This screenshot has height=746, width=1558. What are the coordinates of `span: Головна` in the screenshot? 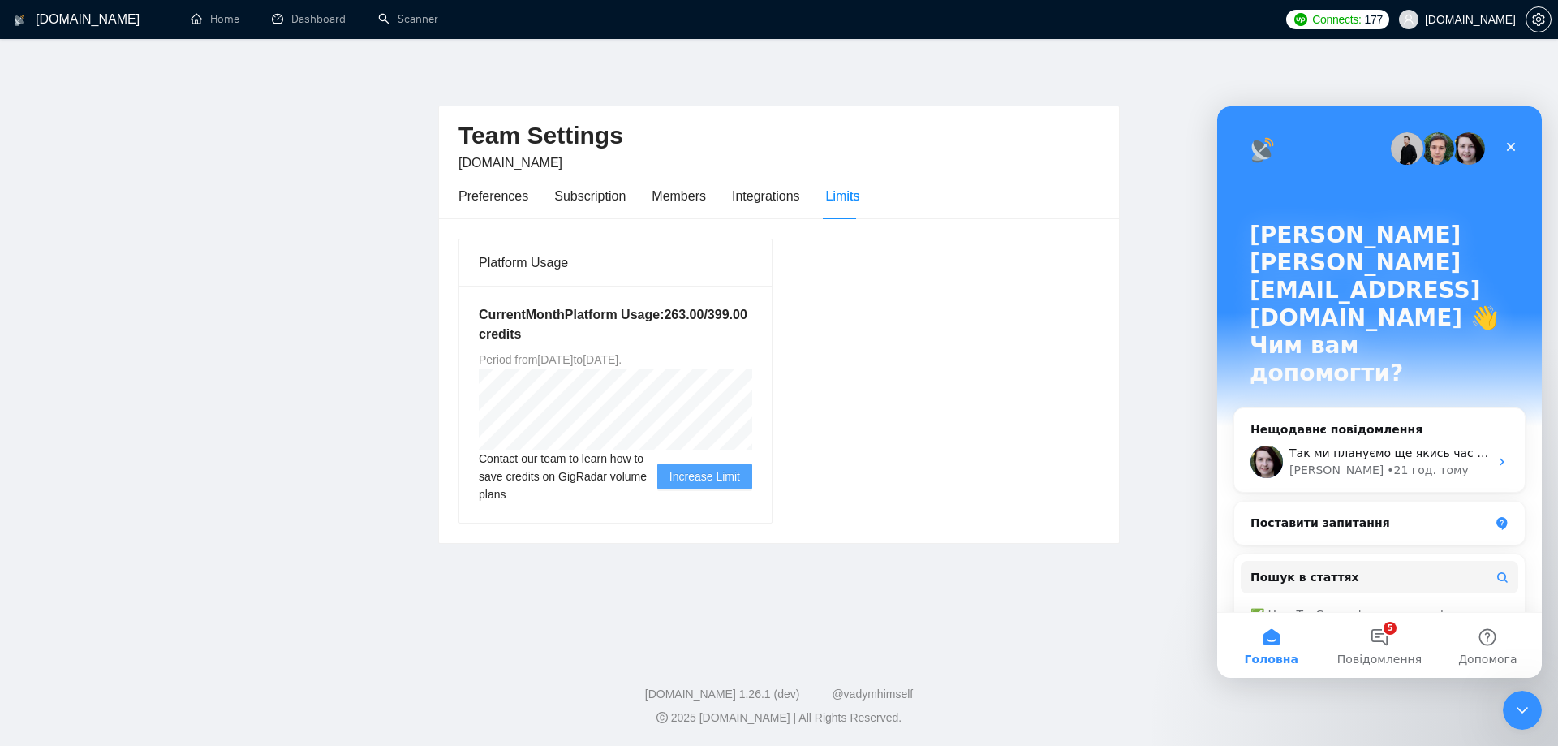 It's located at (54, 552).